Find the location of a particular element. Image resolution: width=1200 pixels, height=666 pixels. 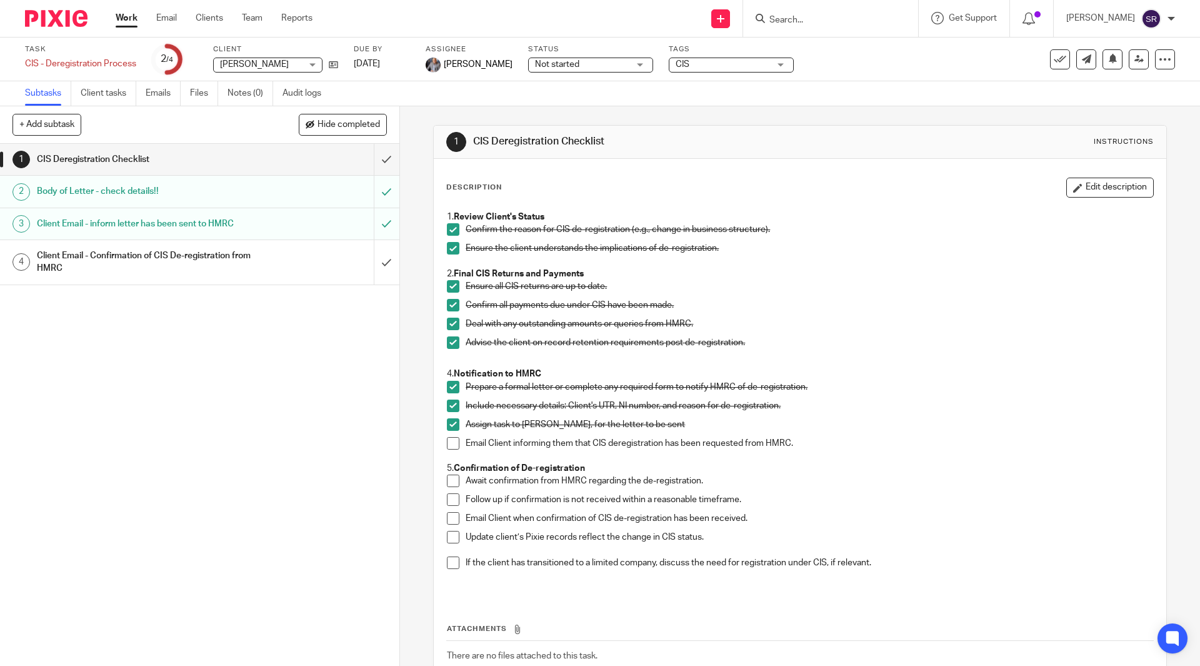

label: Tags is located at coordinates (732, 49).